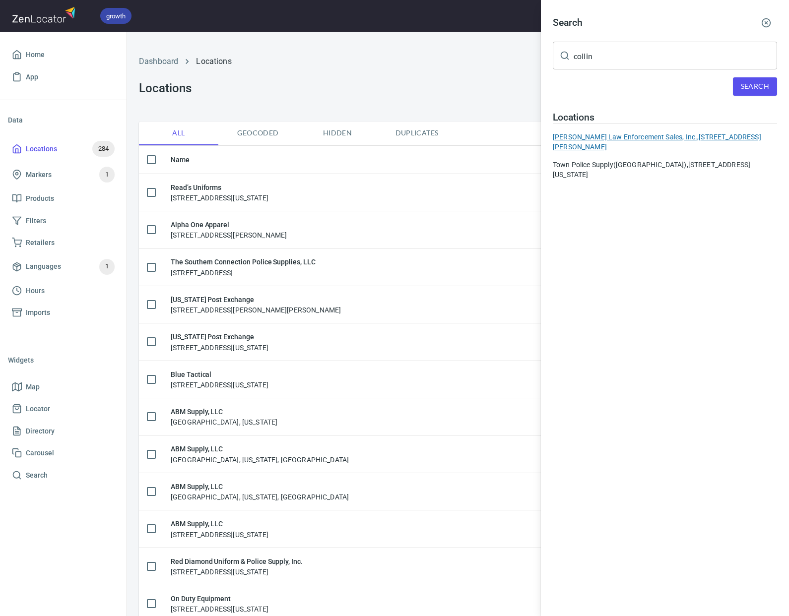 The width and height of the screenshot is (789, 616). Describe the element at coordinates (665, 118) in the screenshot. I see `h4: Locations` at that location.